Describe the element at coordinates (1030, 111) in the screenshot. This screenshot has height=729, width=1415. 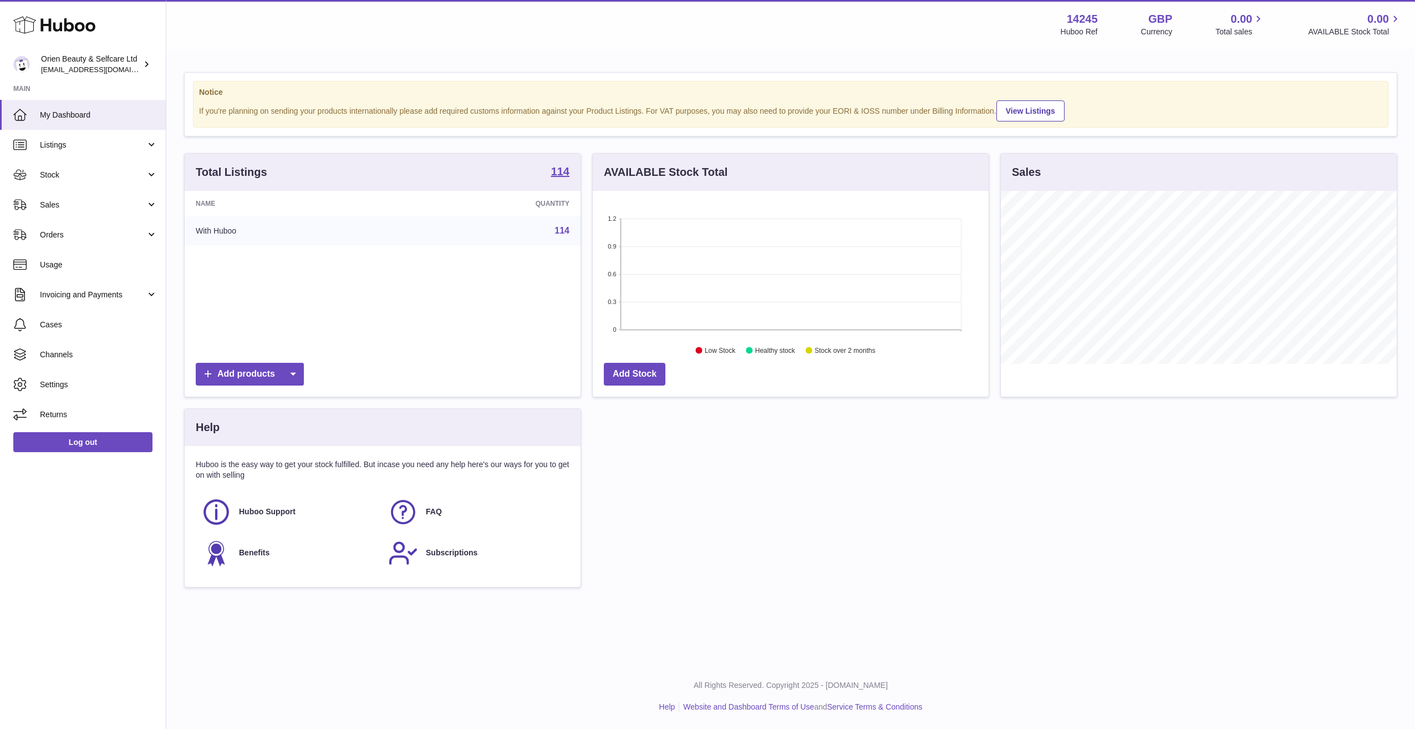
I see `a: View Listings` at that location.